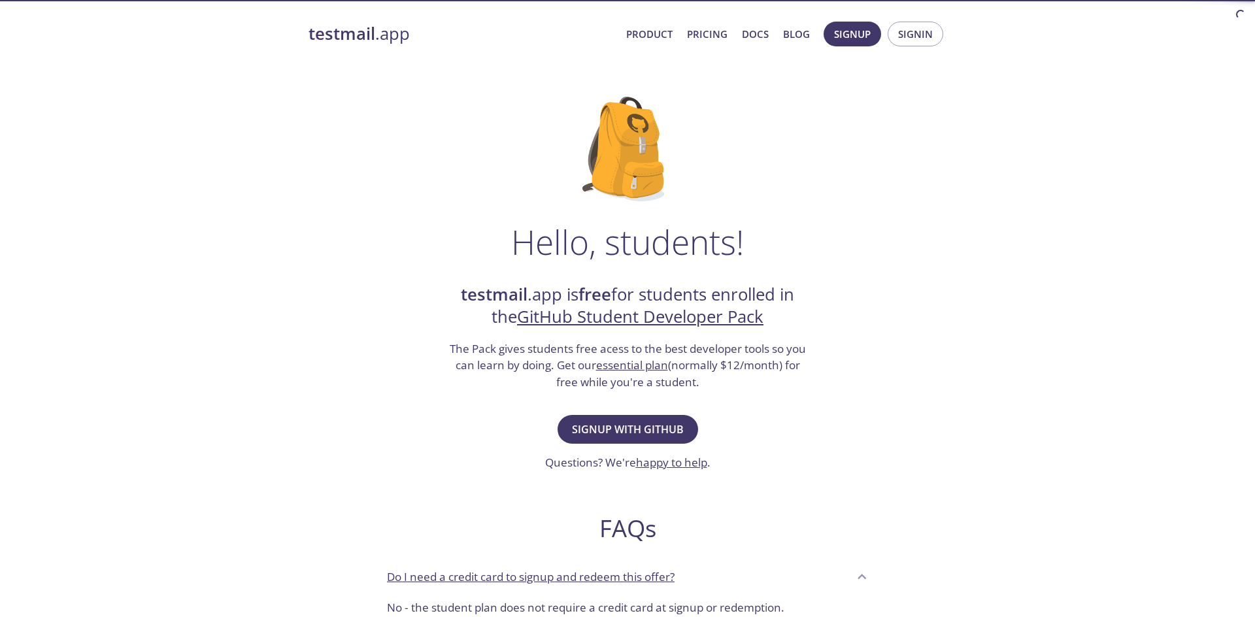  I want to click on div: Do I need a credit card to signup and redeem this offer?, so click(628, 577).